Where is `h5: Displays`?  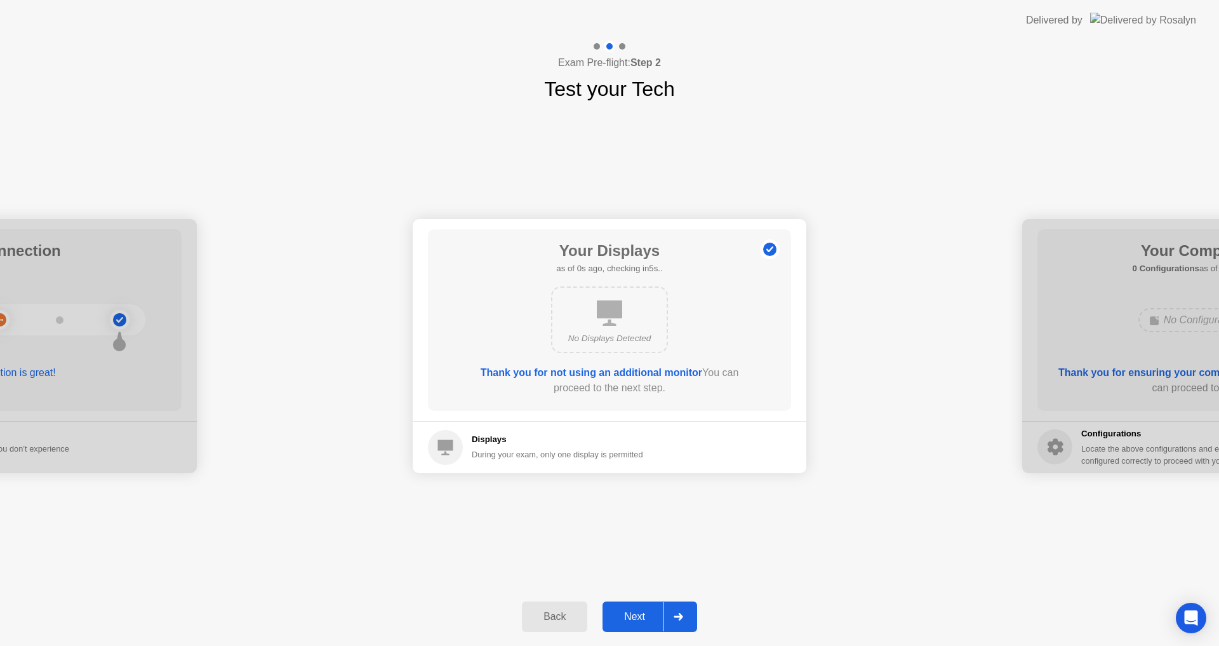 h5: Displays is located at coordinates (557, 439).